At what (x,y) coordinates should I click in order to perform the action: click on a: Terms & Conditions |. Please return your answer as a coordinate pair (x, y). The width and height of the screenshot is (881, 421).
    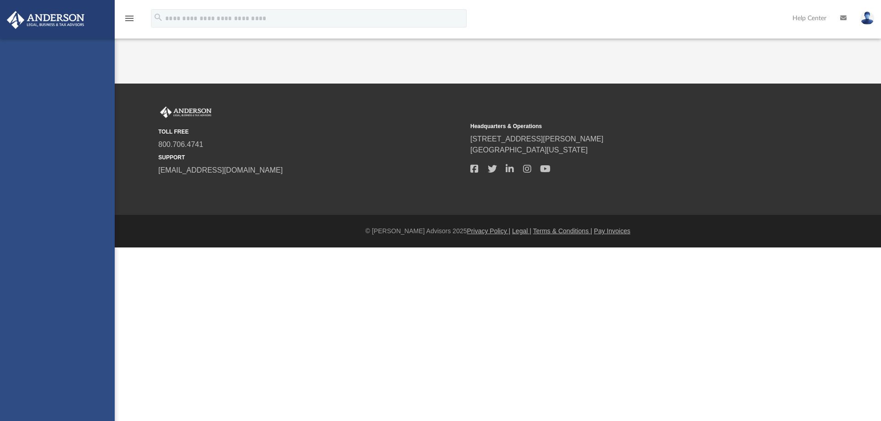
    Looking at the image, I should click on (562, 231).